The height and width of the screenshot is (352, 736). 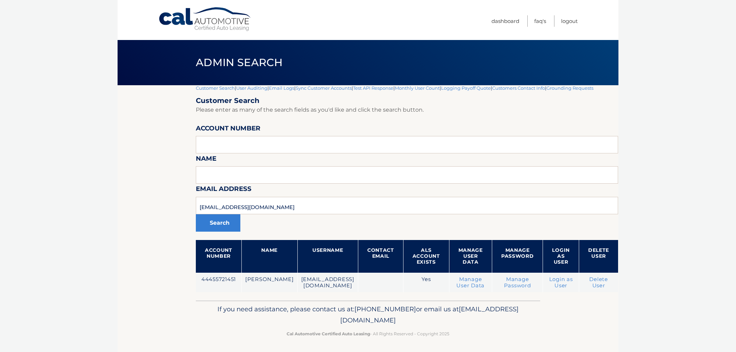 I want to click on th: Name, so click(x=269, y=256).